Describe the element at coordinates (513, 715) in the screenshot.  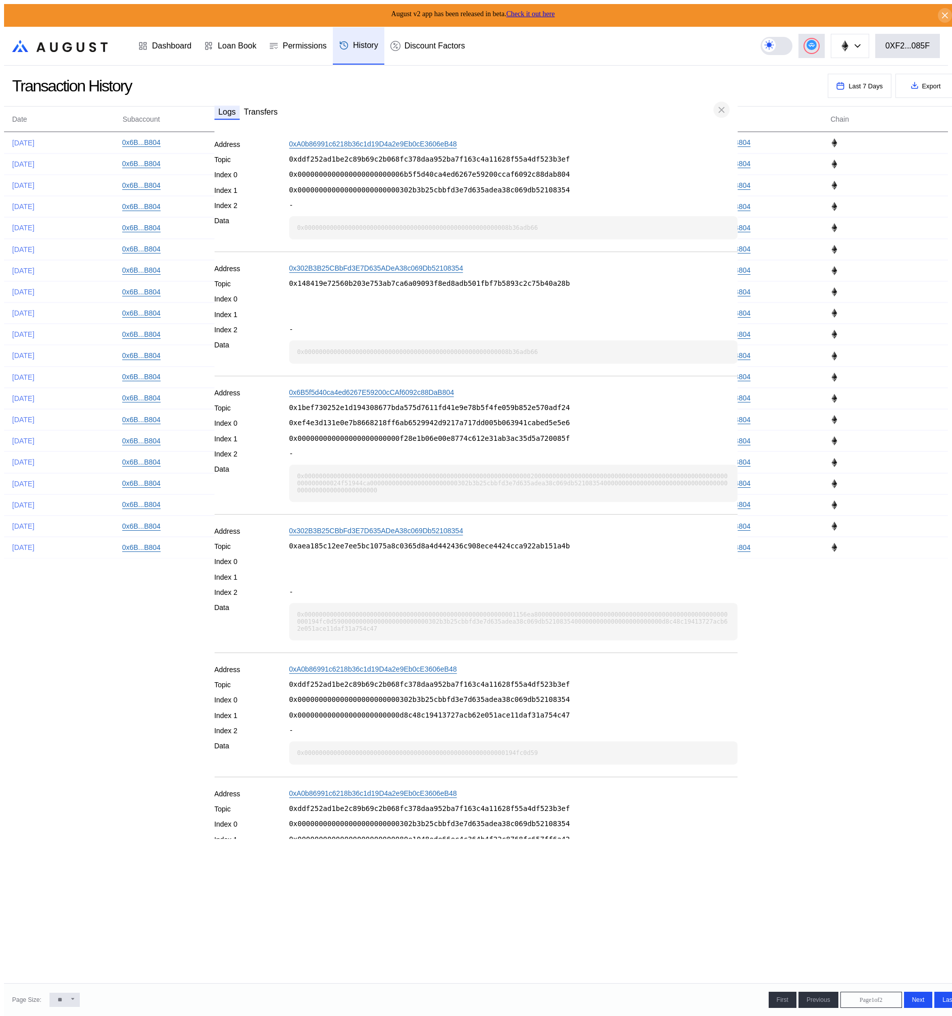
I see `div: 0x000000000000000000000000d8c48c19413727acb62e051ace11daf31a754c47` at that location.